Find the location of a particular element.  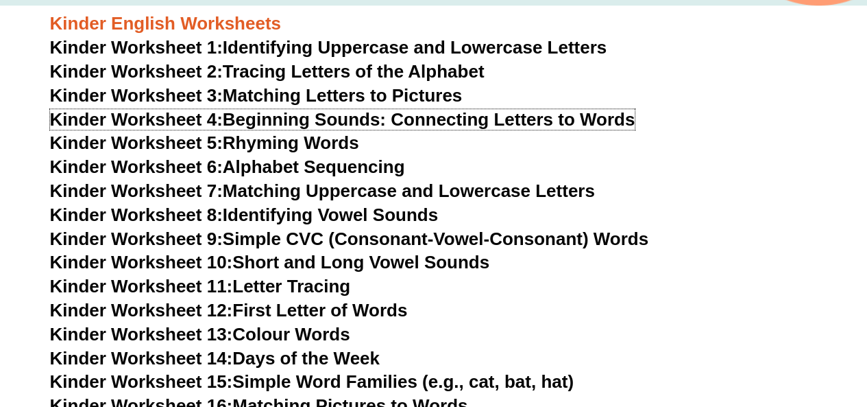

span: Kinder Worksheet 11: is located at coordinates (141, 286).